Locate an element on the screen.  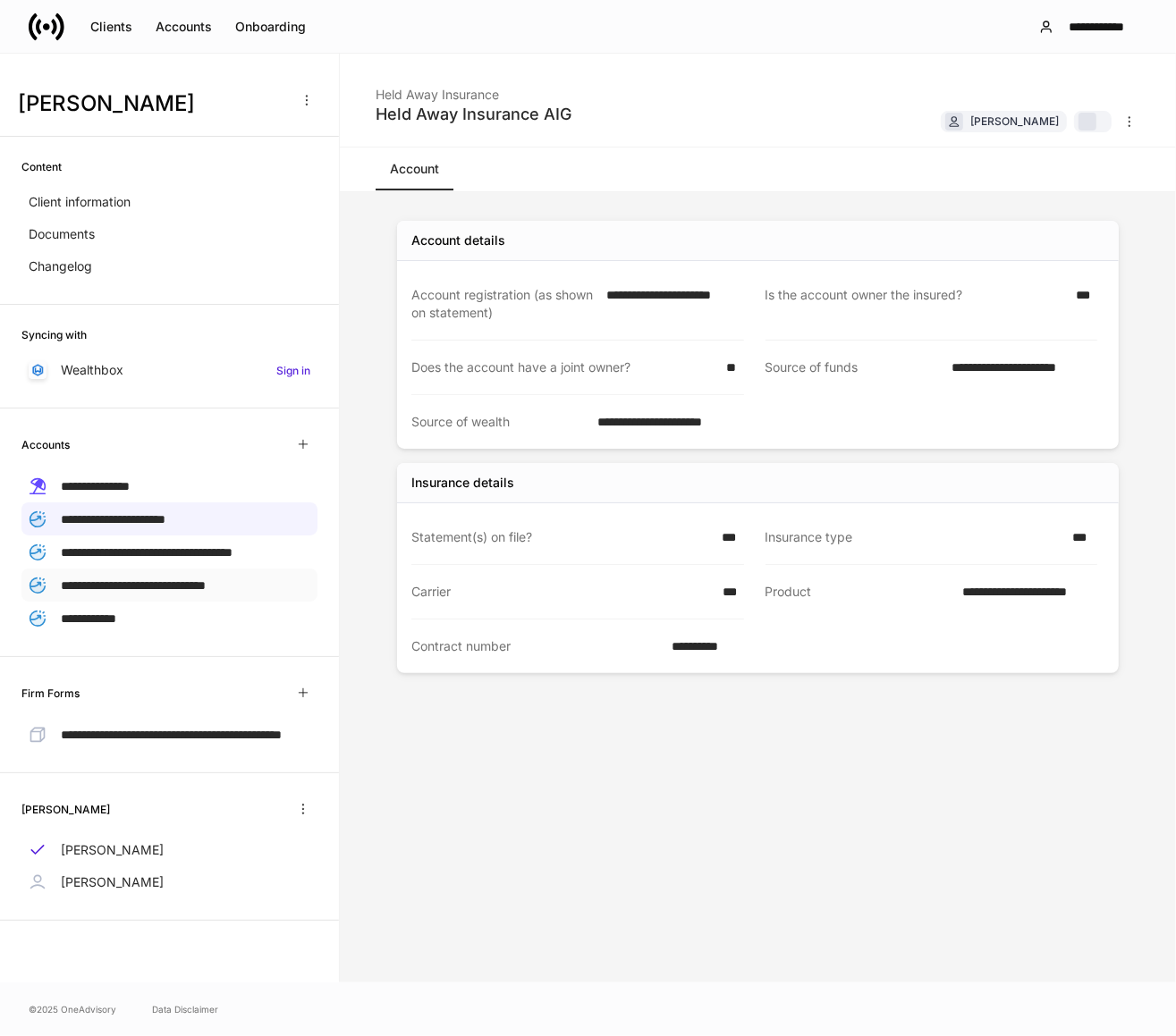
span: © 2025 OneAdvisory is located at coordinates (72, 1009).